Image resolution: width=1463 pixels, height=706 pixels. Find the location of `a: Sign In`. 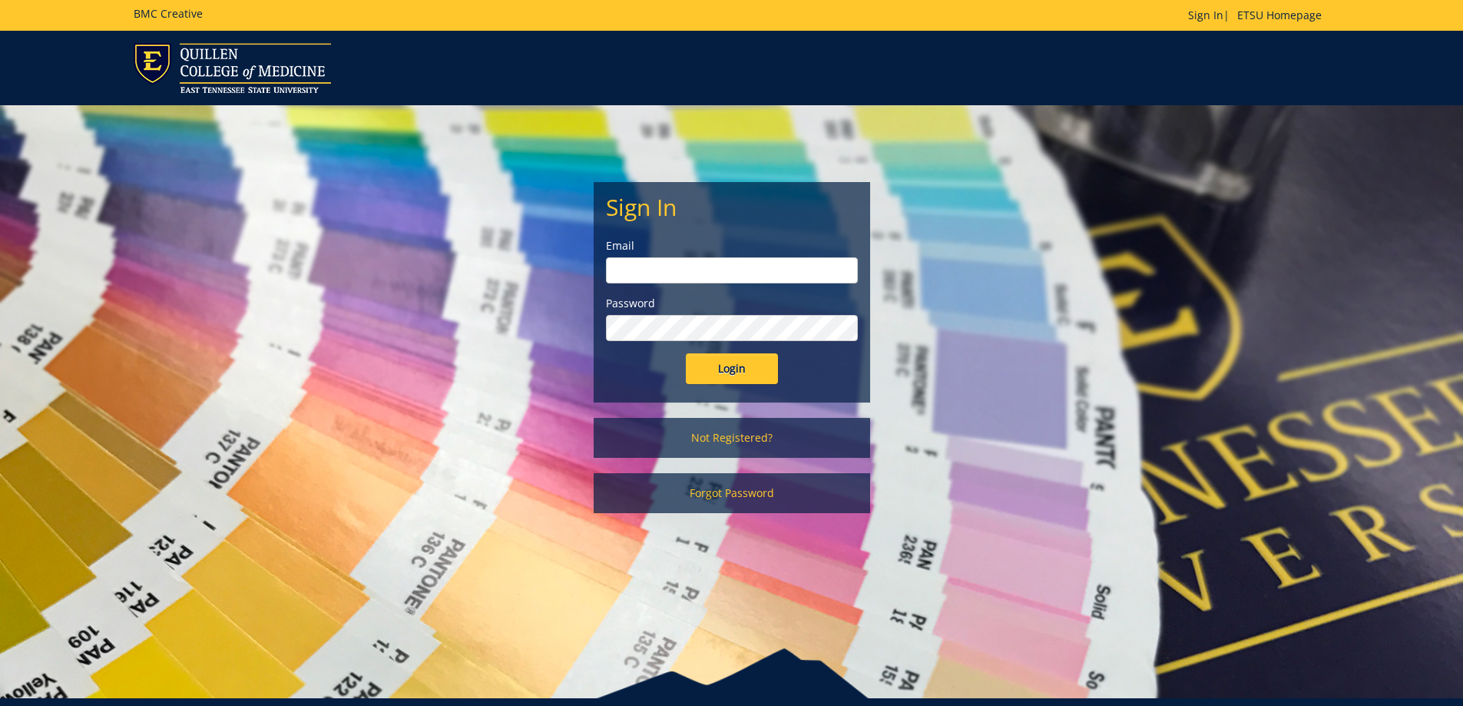

a: Sign In is located at coordinates (1206, 15).